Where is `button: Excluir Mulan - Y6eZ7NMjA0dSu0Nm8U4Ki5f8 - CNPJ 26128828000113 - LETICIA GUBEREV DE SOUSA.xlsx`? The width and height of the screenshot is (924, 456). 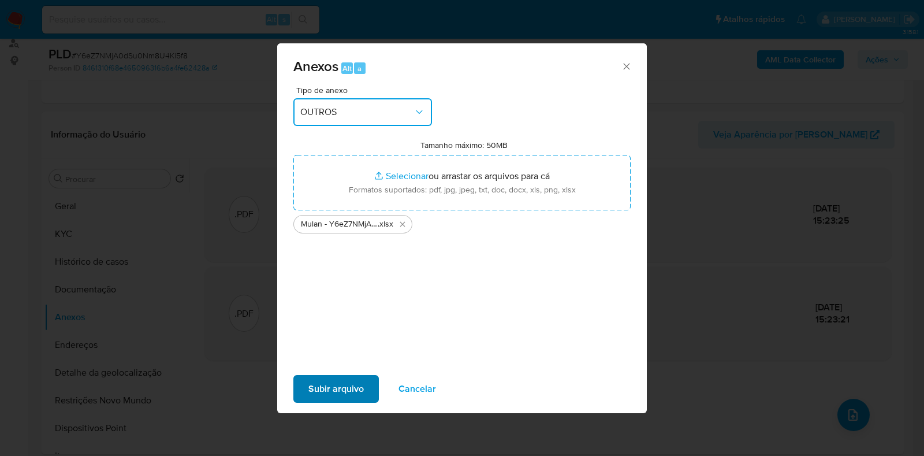
button: Excluir Mulan - Y6eZ7NMjA0dSu0Nm8U4Ki5f8 - CNPJ 26128828000113 - LETICIA GUBEREV DE SOUSA.xlsx is located at coordinates (403, 224).